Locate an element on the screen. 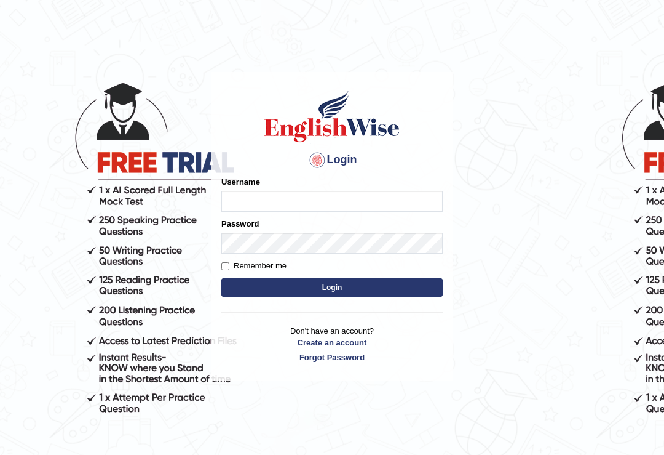 Image resolution: width=664 pixels, height=455 pixels. label: Username is located at coordinates (241, 181).